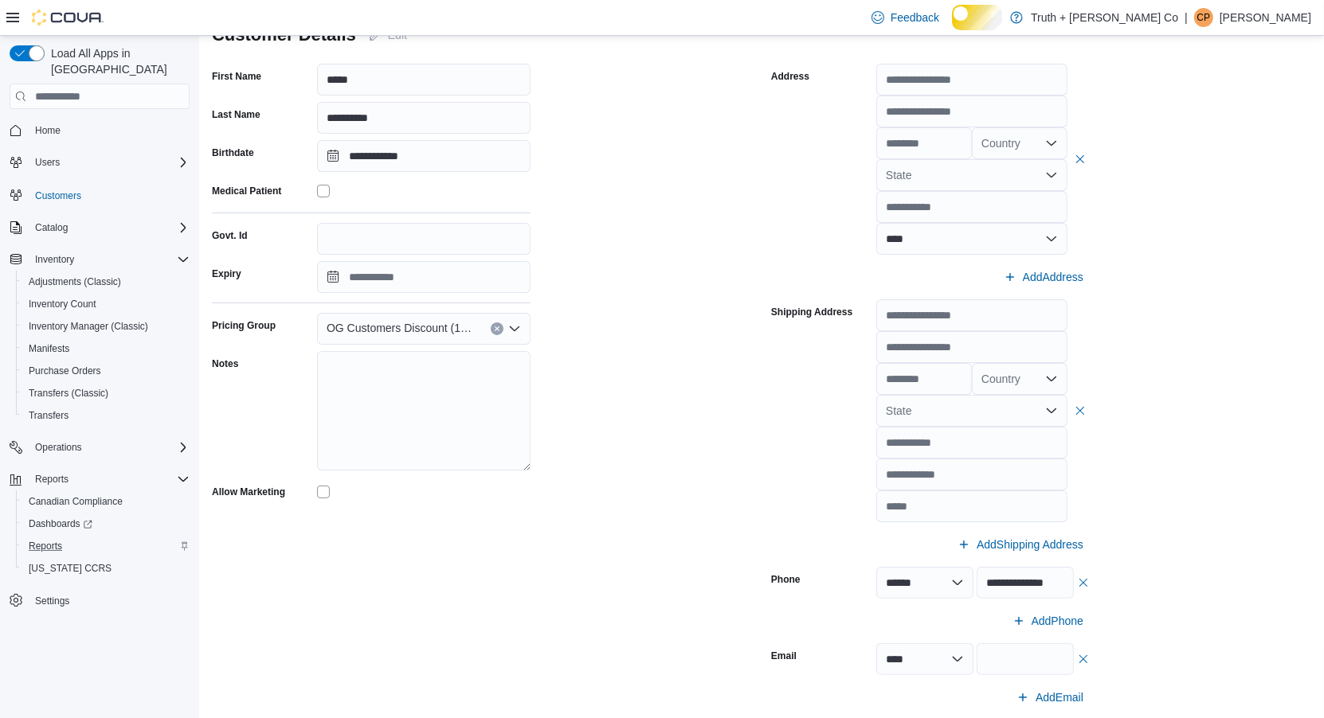  What do you see at coordinates (424, 156) in the screenshot?
I see `input: Press the down key to open a popover containing a calendar.` at bounding box center [424, 156].